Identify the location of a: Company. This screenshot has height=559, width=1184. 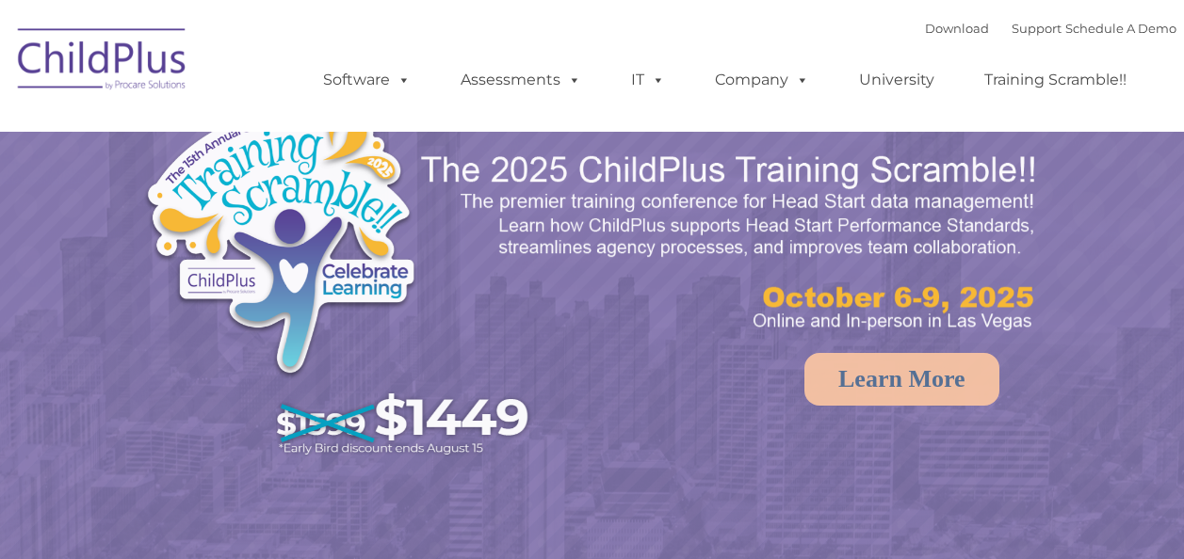
(762, 80).